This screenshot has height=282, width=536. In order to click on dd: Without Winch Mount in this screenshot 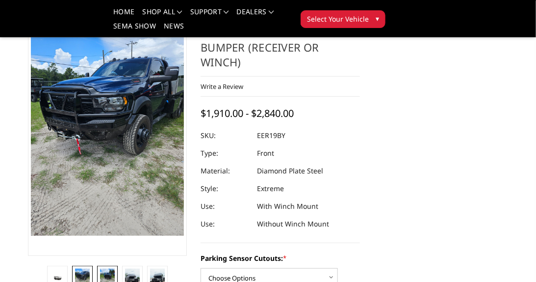, I will do `click(293, 224)`.